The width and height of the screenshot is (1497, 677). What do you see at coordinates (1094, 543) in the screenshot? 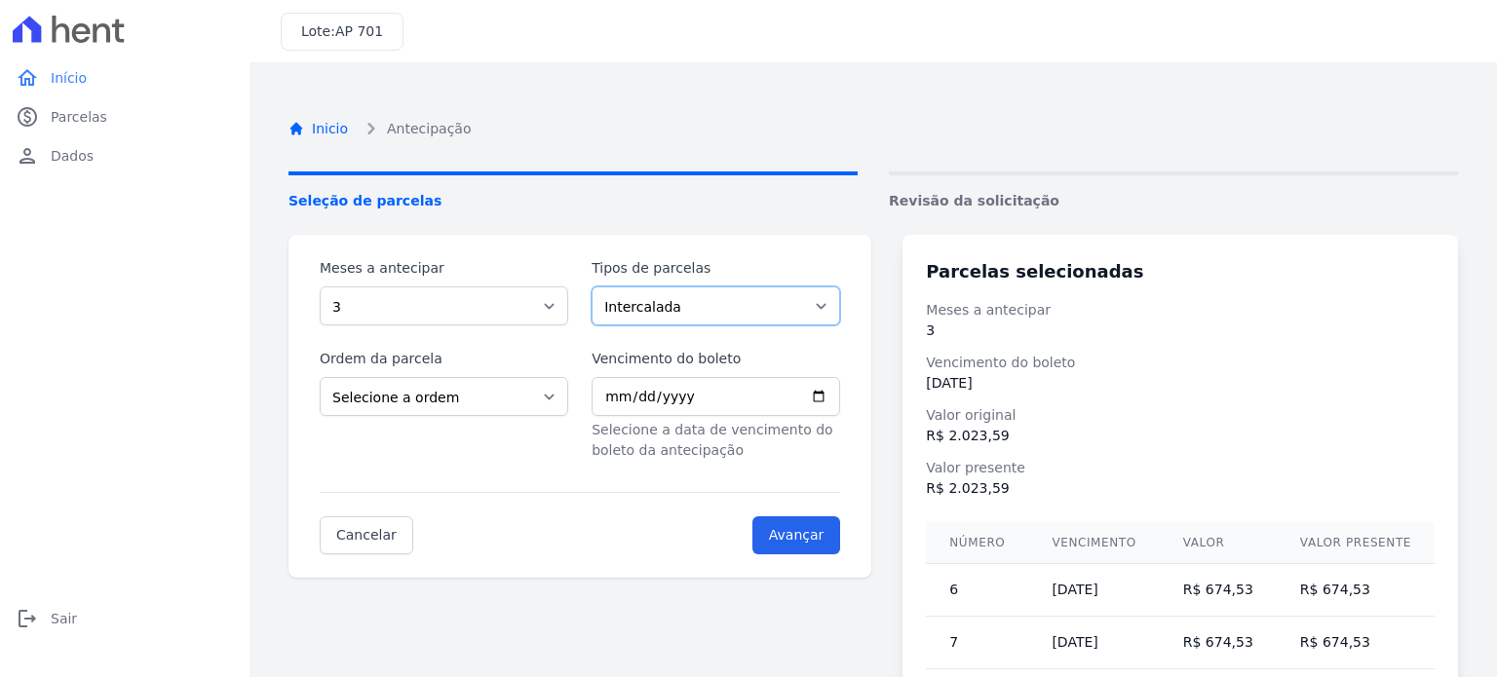
I see `th: Vencimento` at bounding box center [1094, 543].